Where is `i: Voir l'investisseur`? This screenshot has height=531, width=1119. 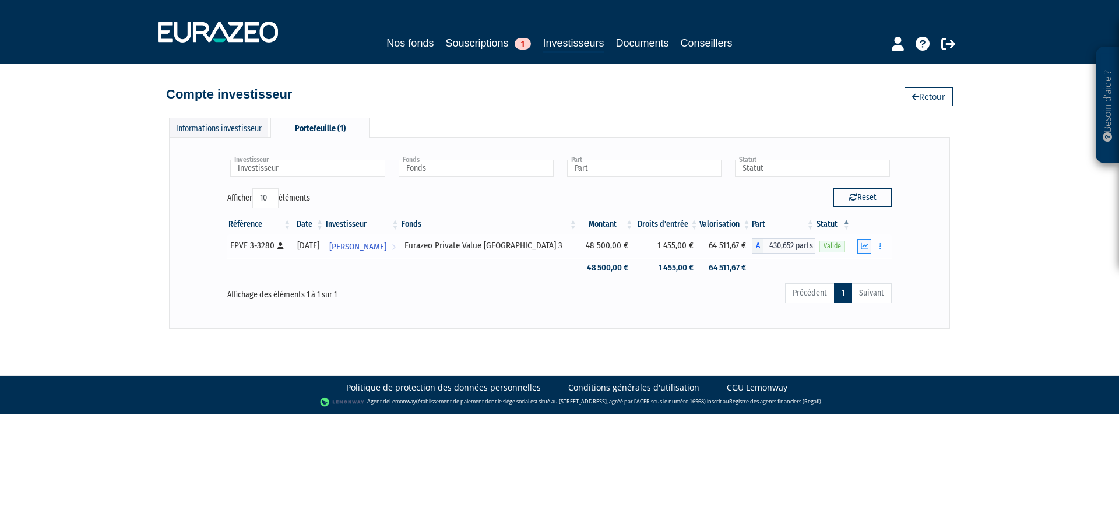
i: Voir l'investisseur is located at coordinates (394, 247).